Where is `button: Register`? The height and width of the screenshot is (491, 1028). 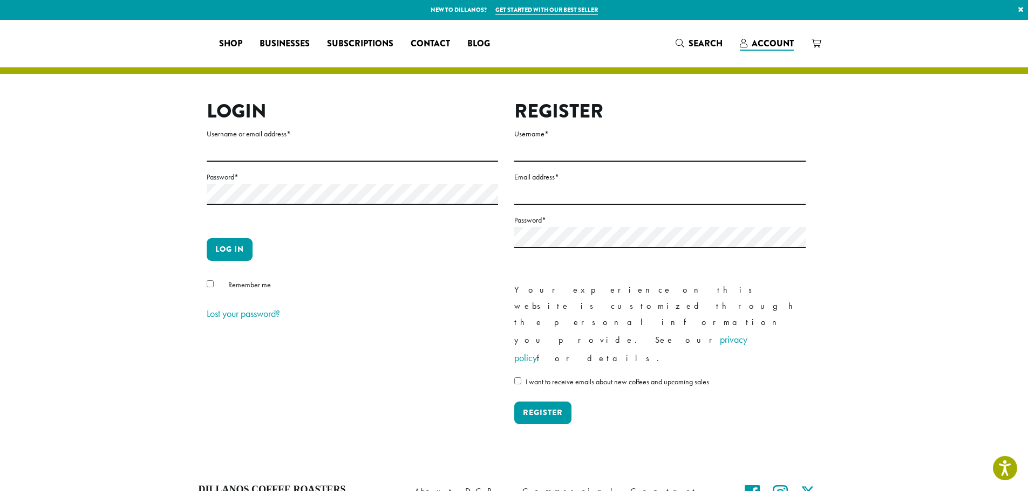
button: Register is located at coordinates (543, 413).